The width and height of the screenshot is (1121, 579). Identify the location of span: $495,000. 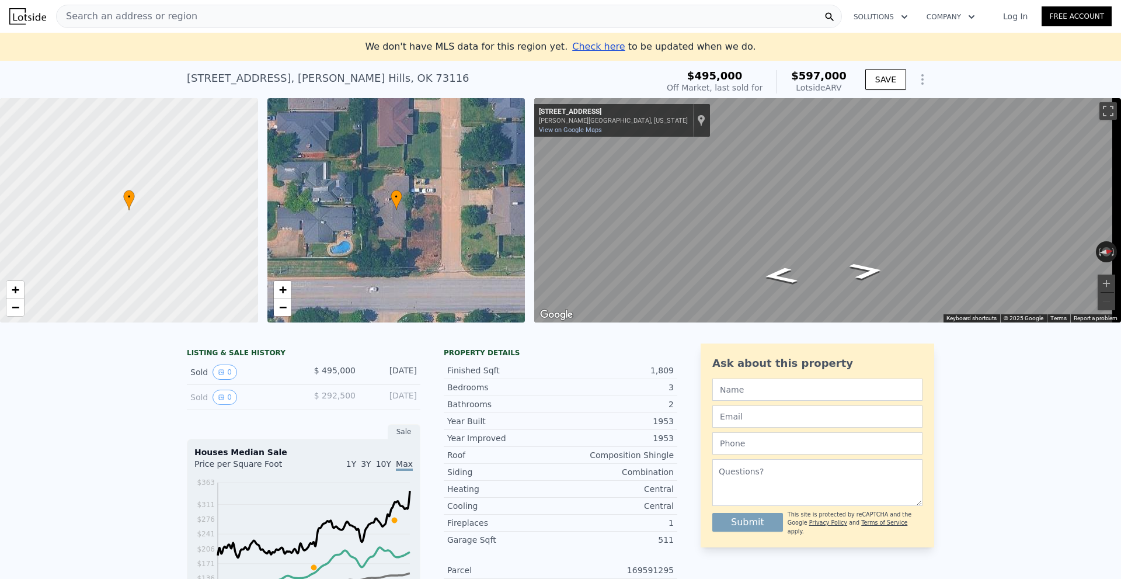
(715, 75).